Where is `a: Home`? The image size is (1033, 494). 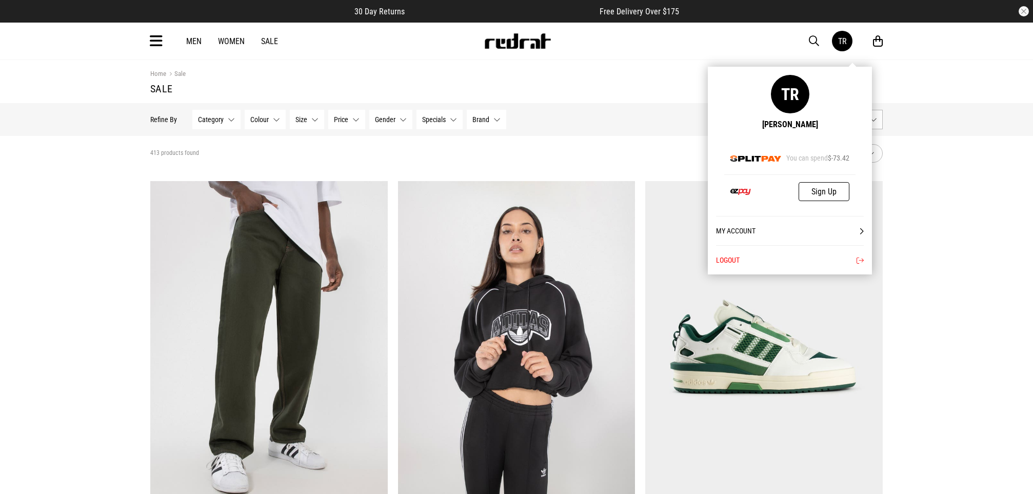
a: Home is located at coordinates (158, 73).